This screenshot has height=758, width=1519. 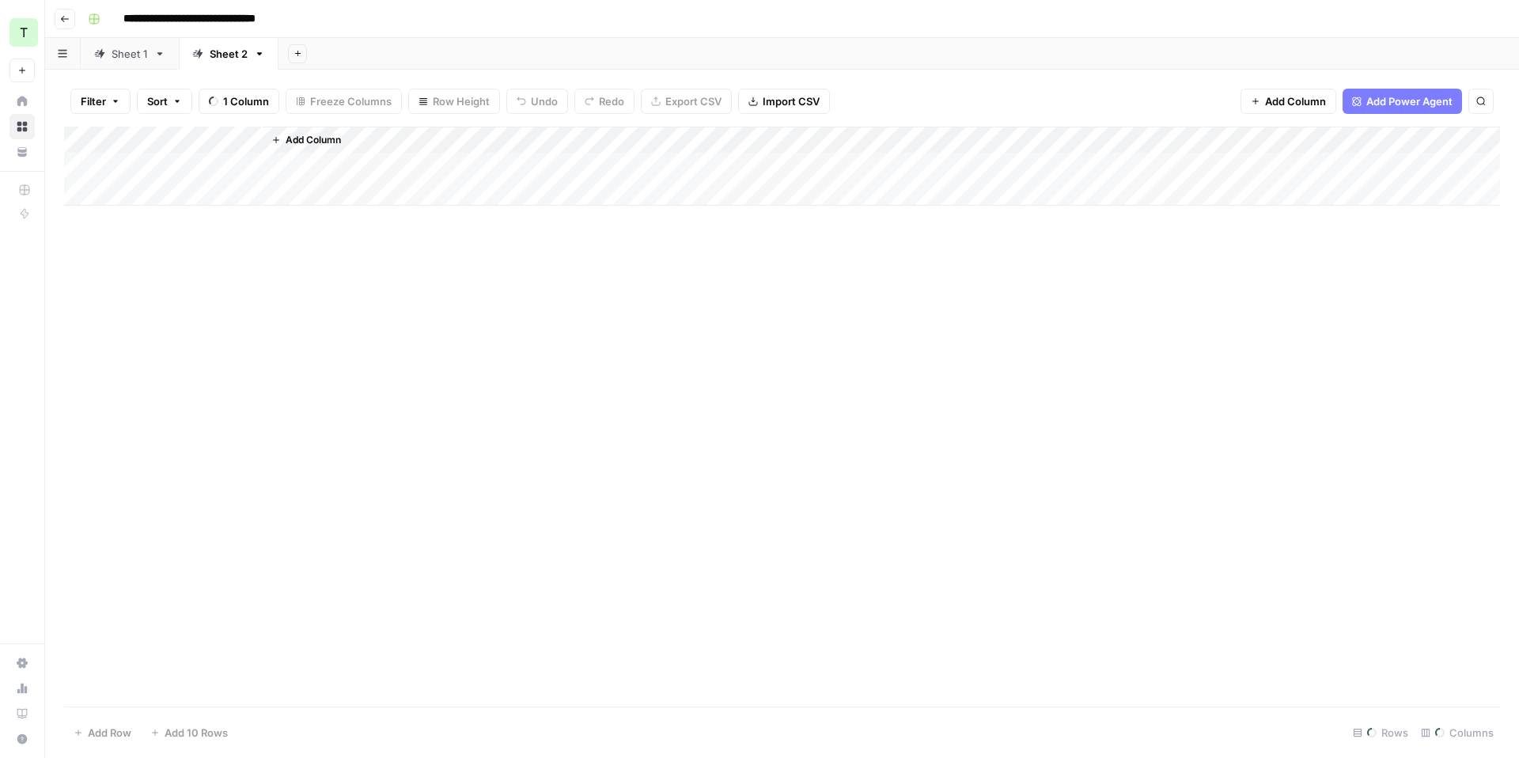 I want to click on button: Add 10 Rows, so click(x=189, y=732).